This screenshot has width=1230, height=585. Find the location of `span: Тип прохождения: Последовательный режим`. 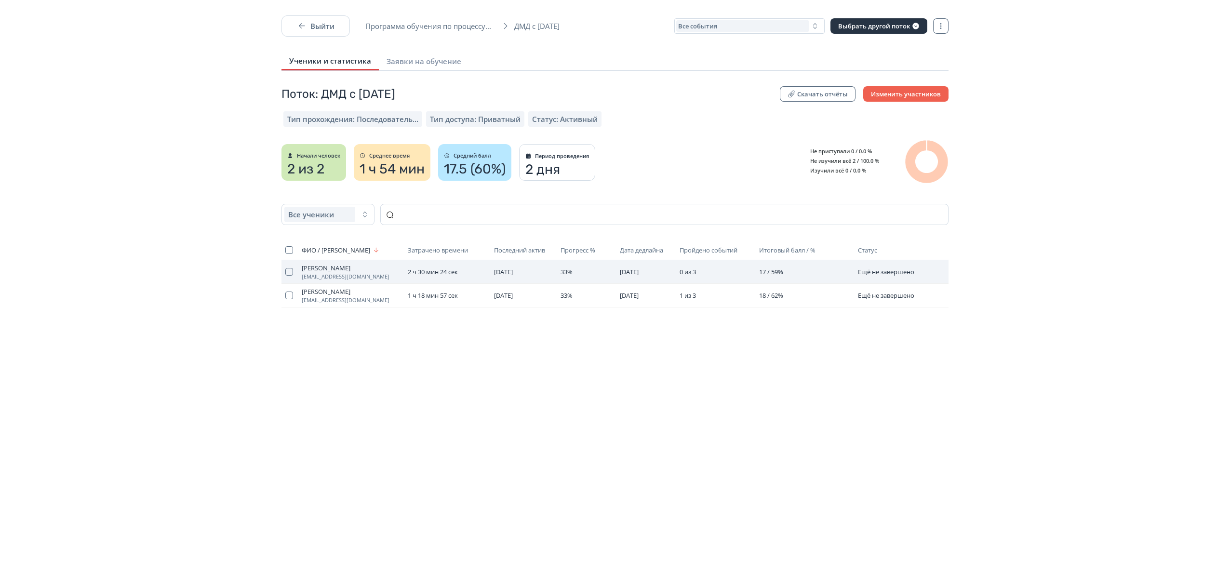

span: Тип прохождения: Последовательный режим is located at coordinates (353, 119).